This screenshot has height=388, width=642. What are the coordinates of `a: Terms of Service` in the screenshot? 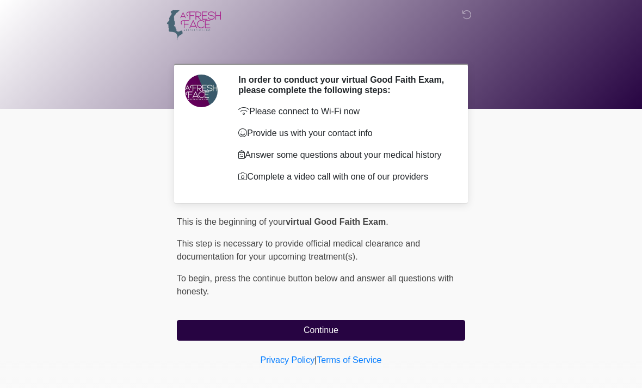 It's located at (349, 360).